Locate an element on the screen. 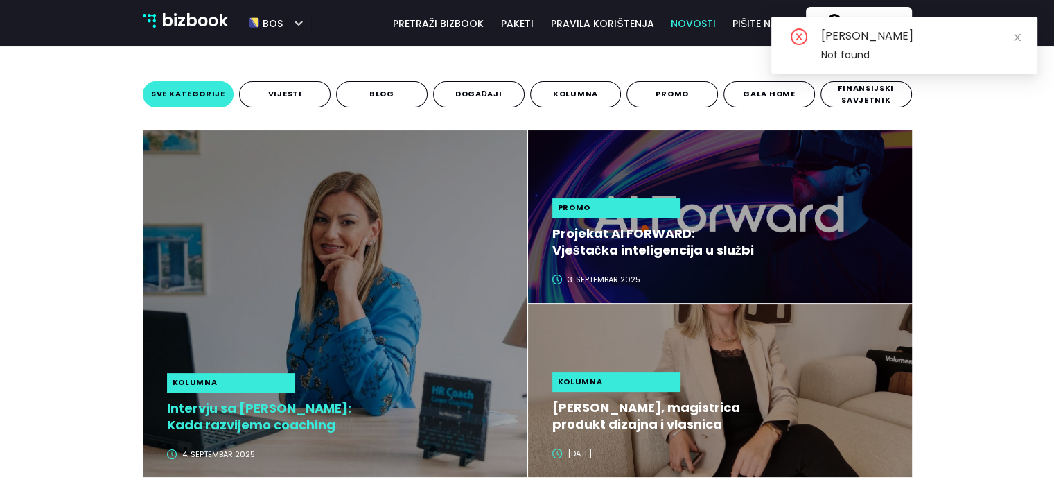 This screenshot has width=1054, height=482. span: blog is located at coordinates (382, 94).